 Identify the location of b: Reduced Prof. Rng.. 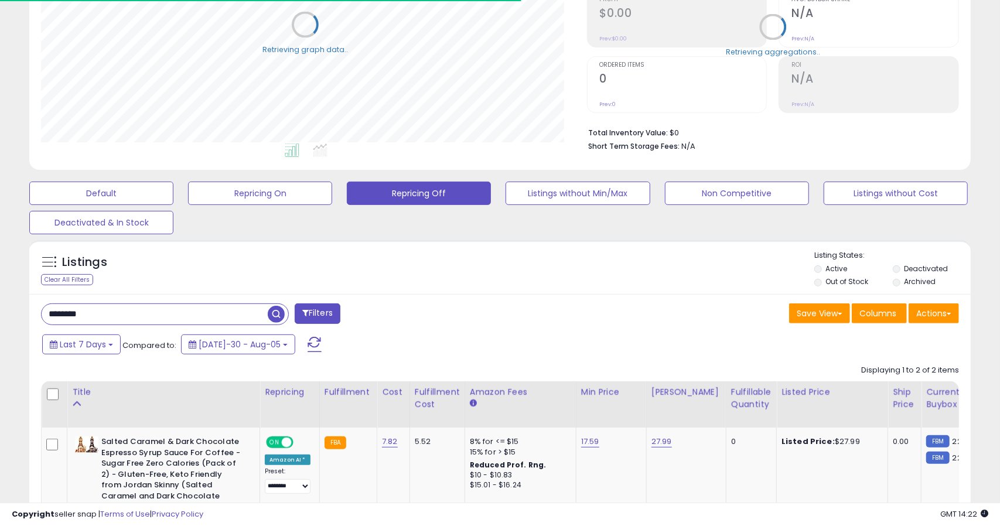
(508, 465).